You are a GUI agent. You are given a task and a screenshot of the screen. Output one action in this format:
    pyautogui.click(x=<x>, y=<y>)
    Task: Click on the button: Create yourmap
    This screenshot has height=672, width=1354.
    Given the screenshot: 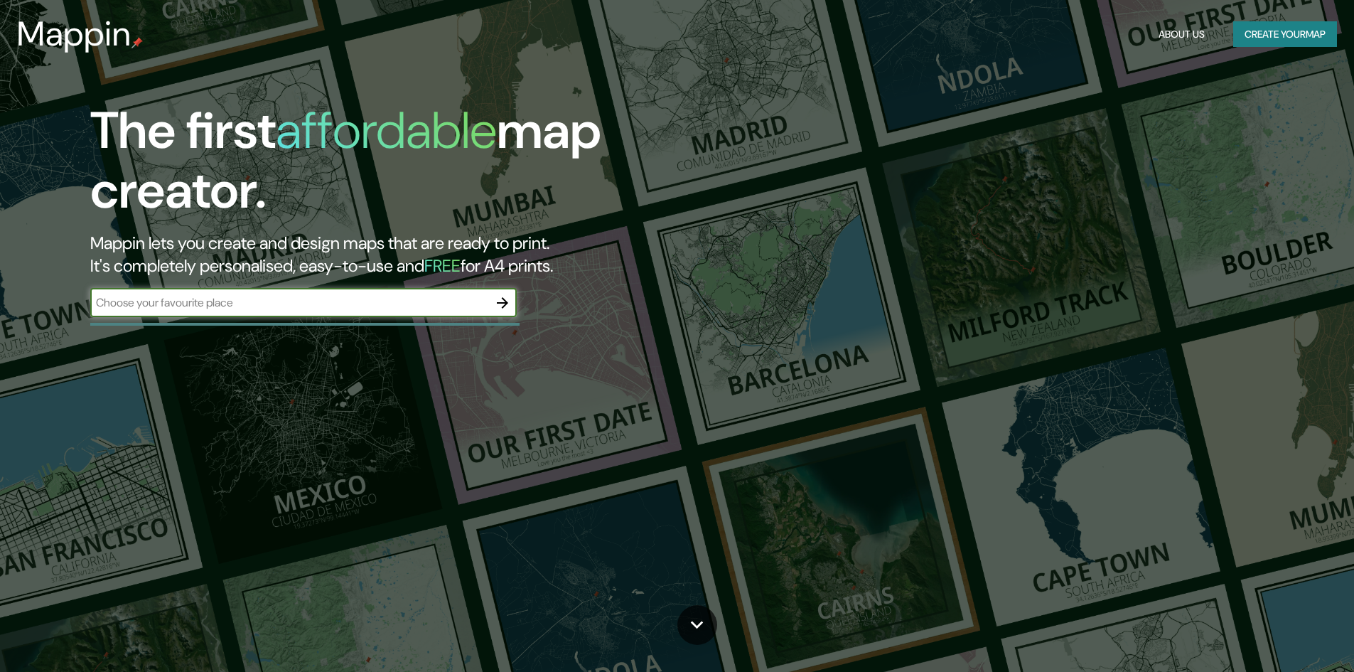 What is the action you would take?
    pyautogui.click(x=1285, y=34)
    